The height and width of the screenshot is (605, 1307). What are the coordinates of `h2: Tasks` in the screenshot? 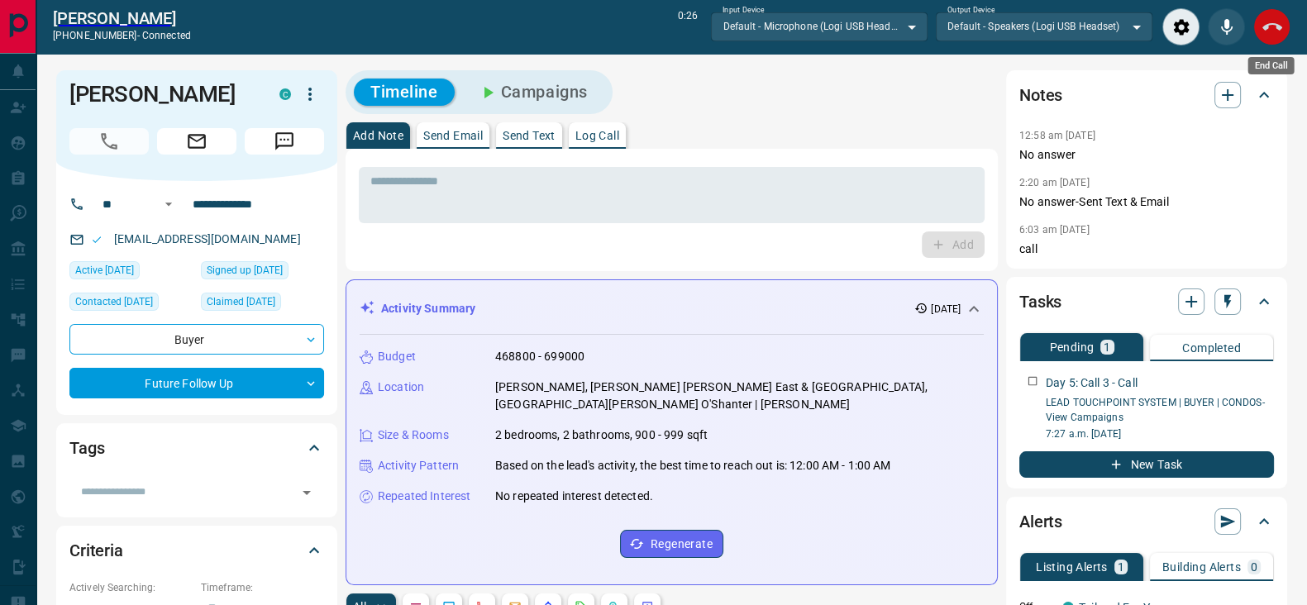 It's located at (1040, 302).